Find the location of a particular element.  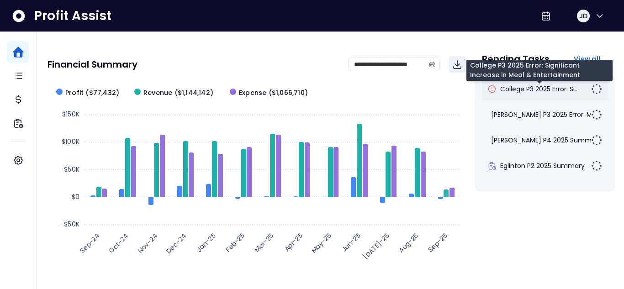

span: View all is located at coordinates (587, 59).